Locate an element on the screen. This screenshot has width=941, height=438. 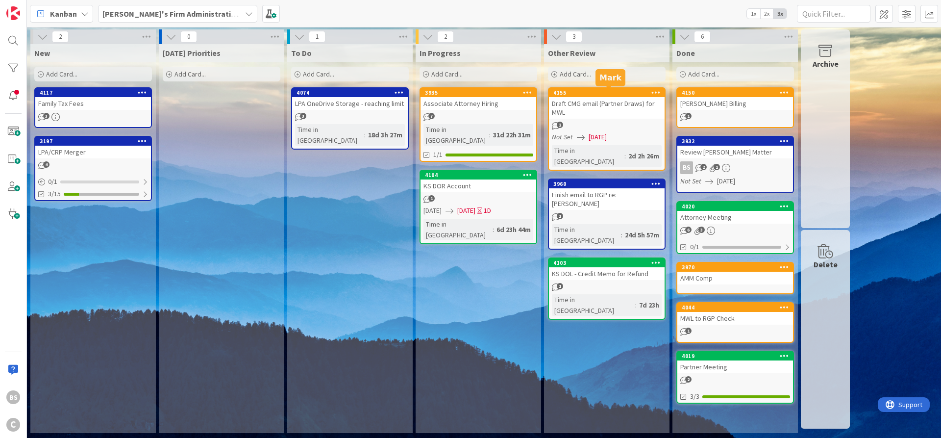
a: 4044MWL to RGP Check is located at coordinates (735, 322).